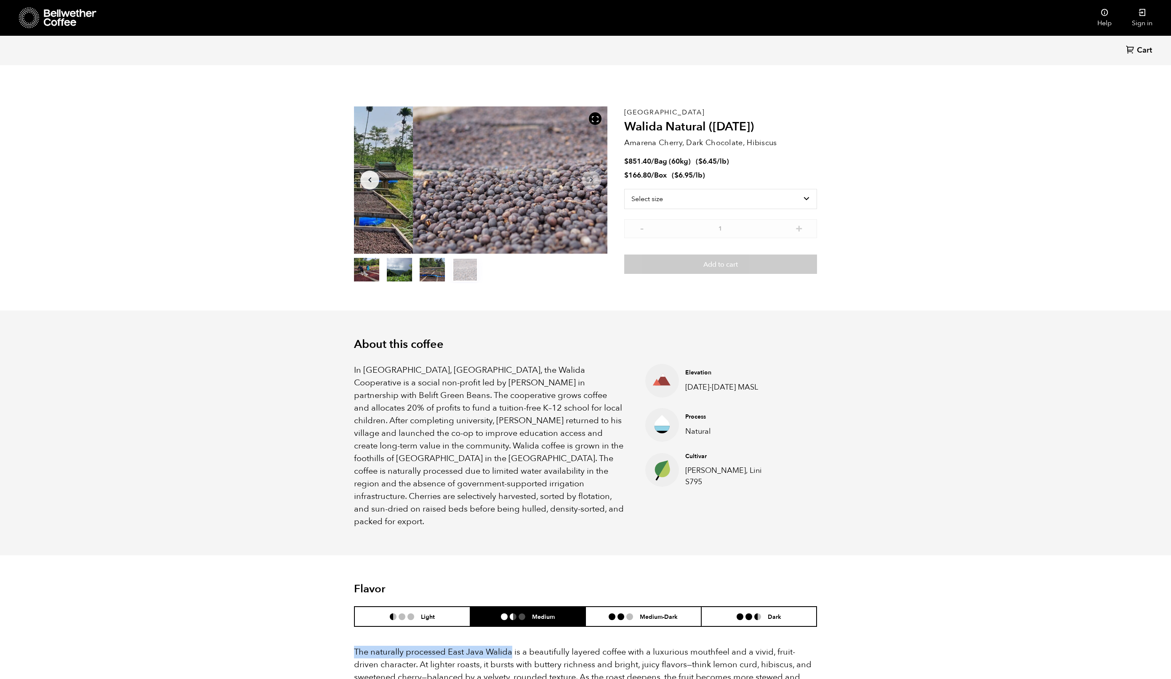 Image resolution: width=1171 pixels, height=679 pixels. What do you see at coordinates (729, 431) in the screenshot?
I see `p: Natural` at bounding box center [729, 431].